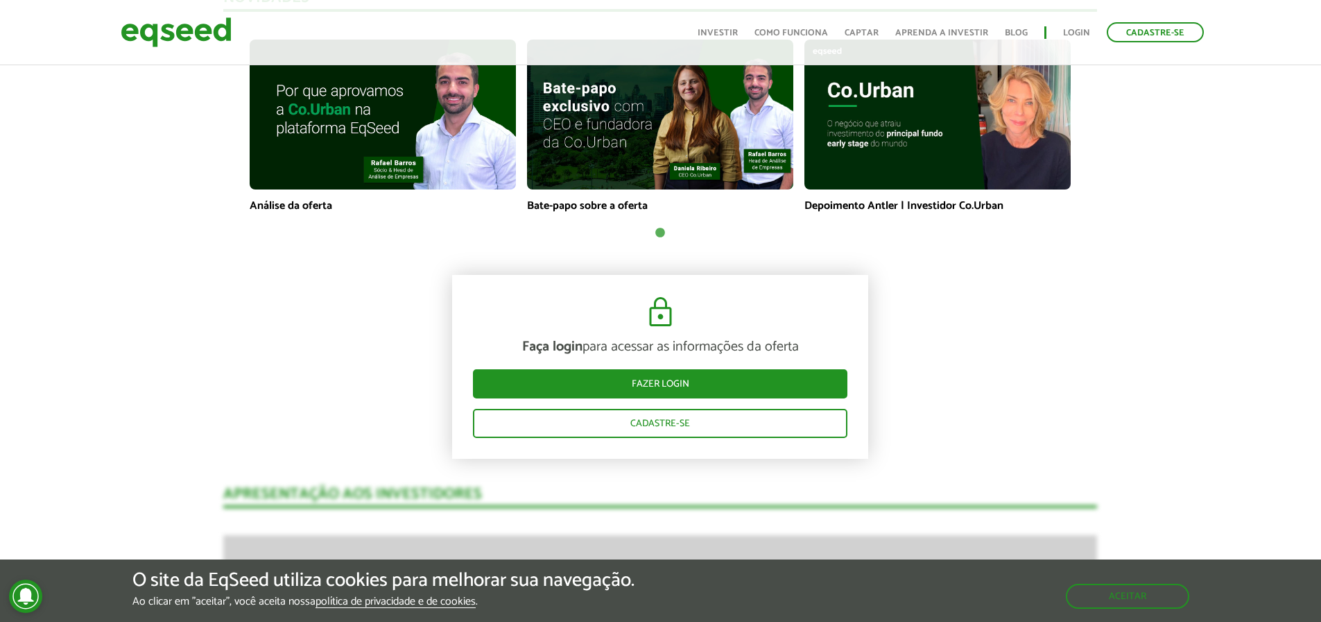 This screenshot has height=622, width=1321. What do you see at coordinates (942, 33) in the screenshot?
I see `a: Aprenda a investir` at bounding box center [942, 33].